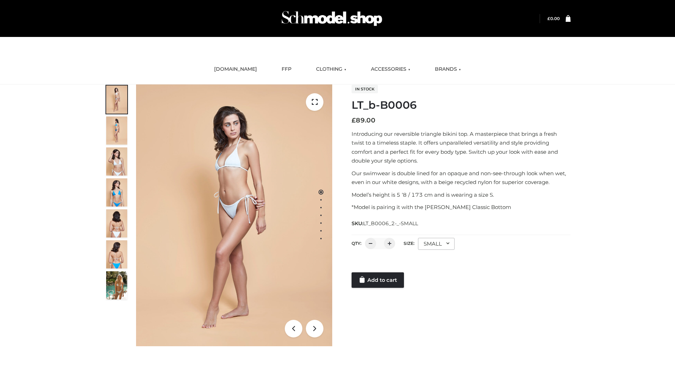  Describe the element at coordinates (461, 105) in the screenshot. I see `h1: LT_b-B0006` at that location.